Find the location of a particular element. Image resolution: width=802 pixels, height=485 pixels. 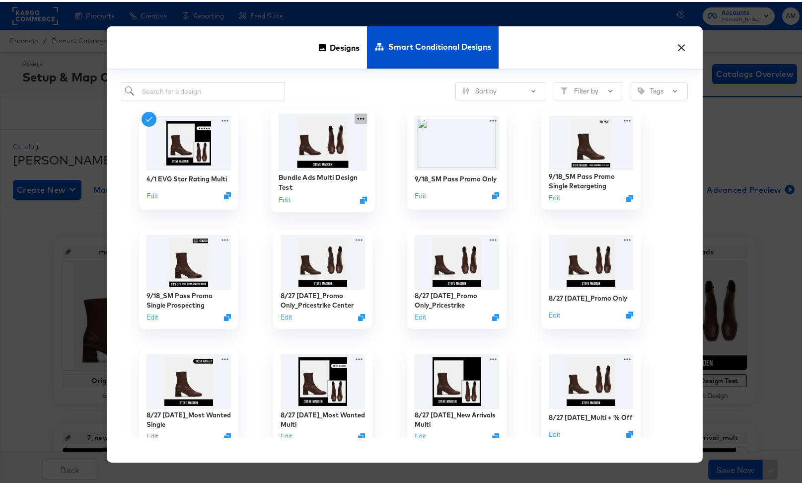

button: FilterFilter by is located at coordinates (588, 89).